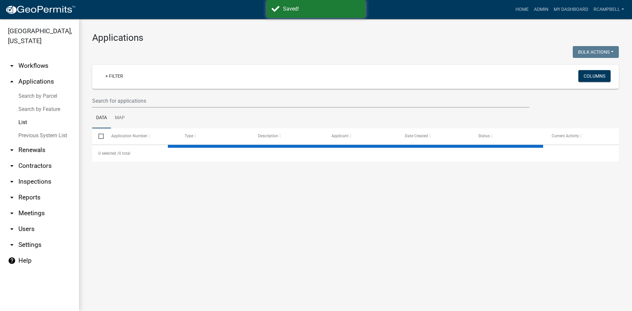  I want to click on i: help, so click(12, 261).